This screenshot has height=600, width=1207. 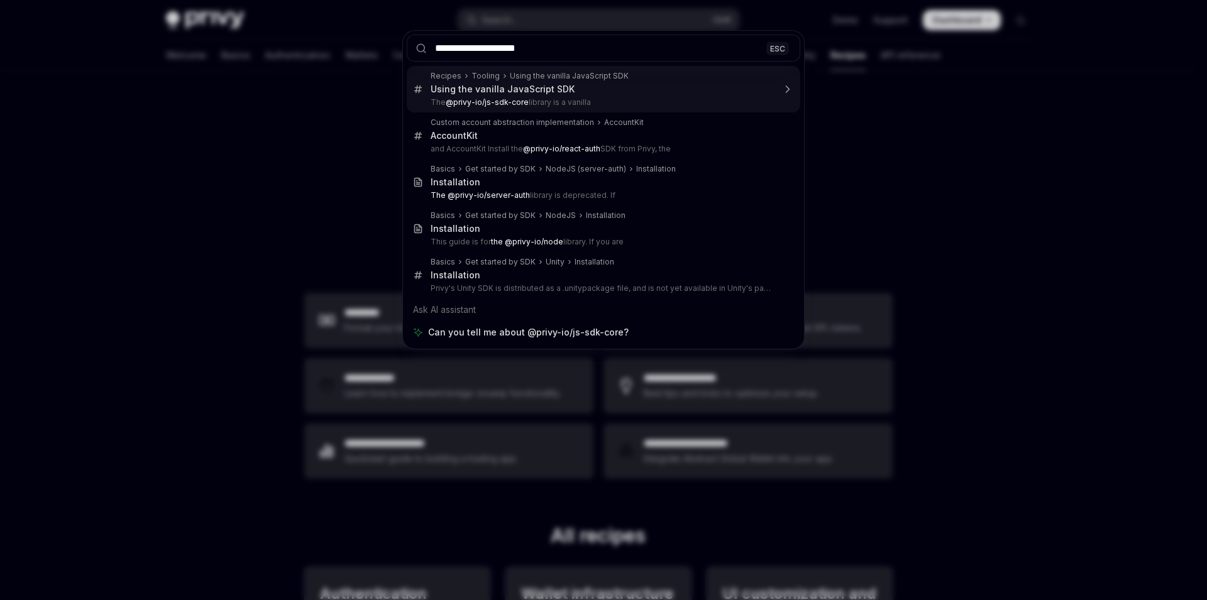 What do you see at coordinates (446, 76) in the screenshot?
I see `div: Recipes` at bounding box center [446, 76].